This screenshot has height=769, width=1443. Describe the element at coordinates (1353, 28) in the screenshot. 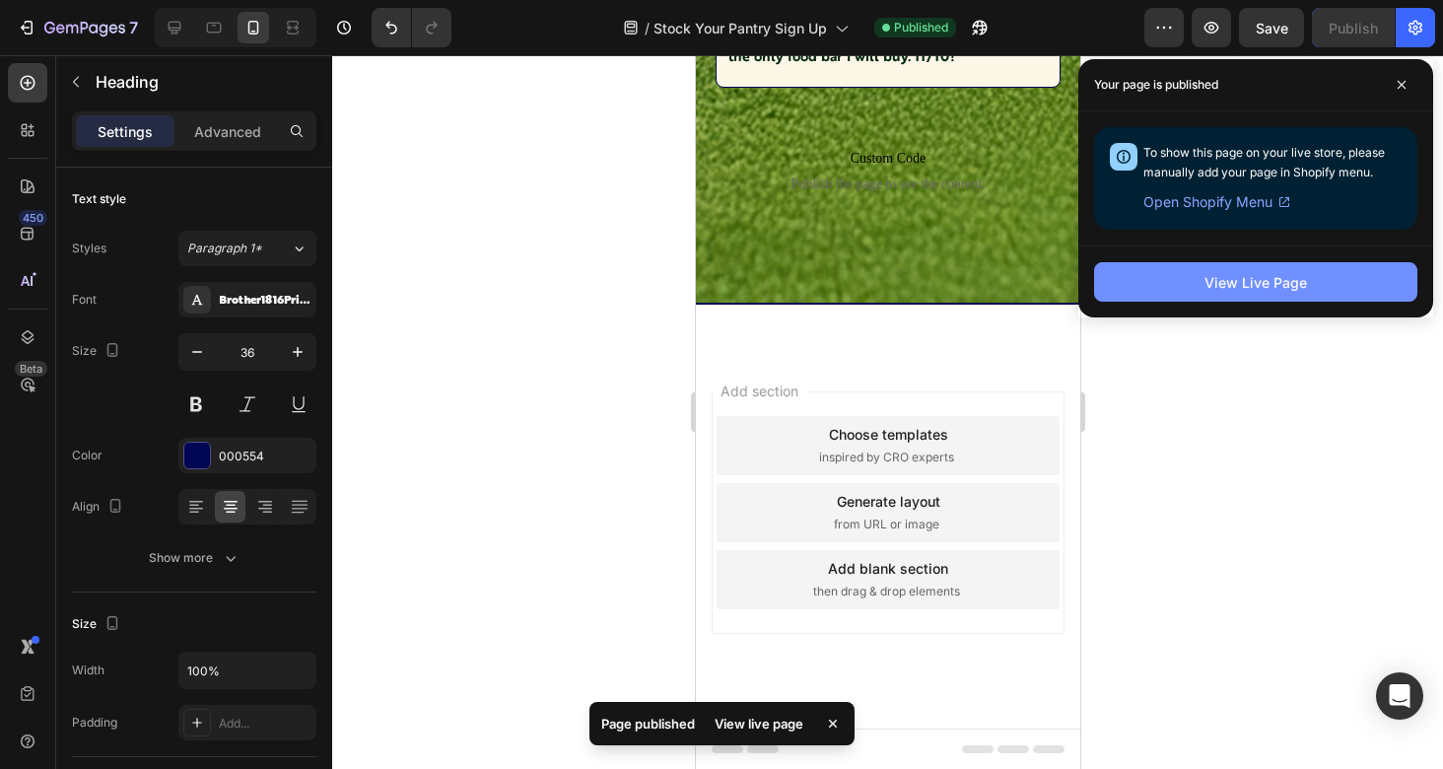

I see `div: Publish` at that location.